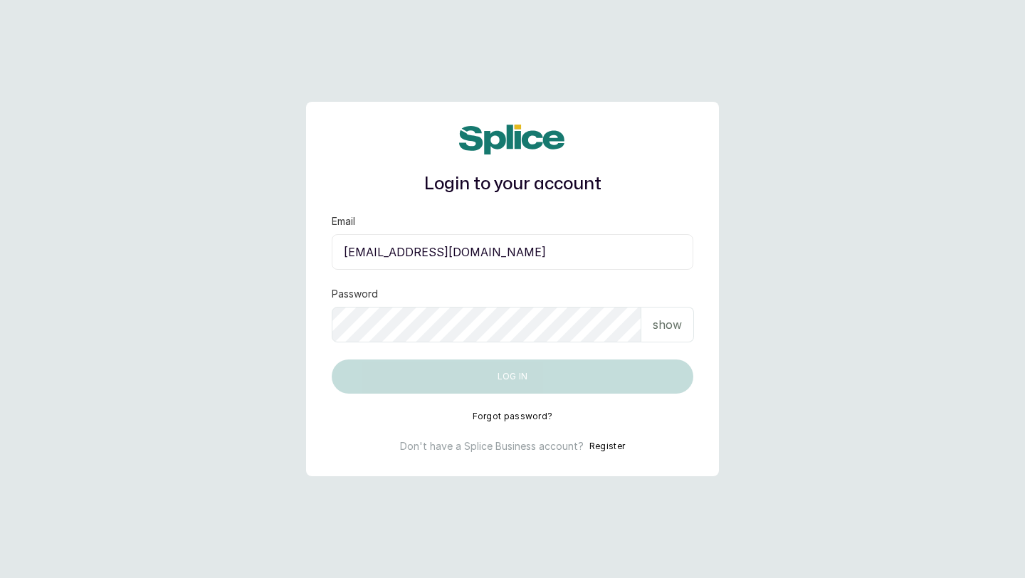 This screenshot has height=578, width=1025. What do you see at coordinates (667, 324) in the screenshot?
I see `p: show` at bounding box center [667, 324].